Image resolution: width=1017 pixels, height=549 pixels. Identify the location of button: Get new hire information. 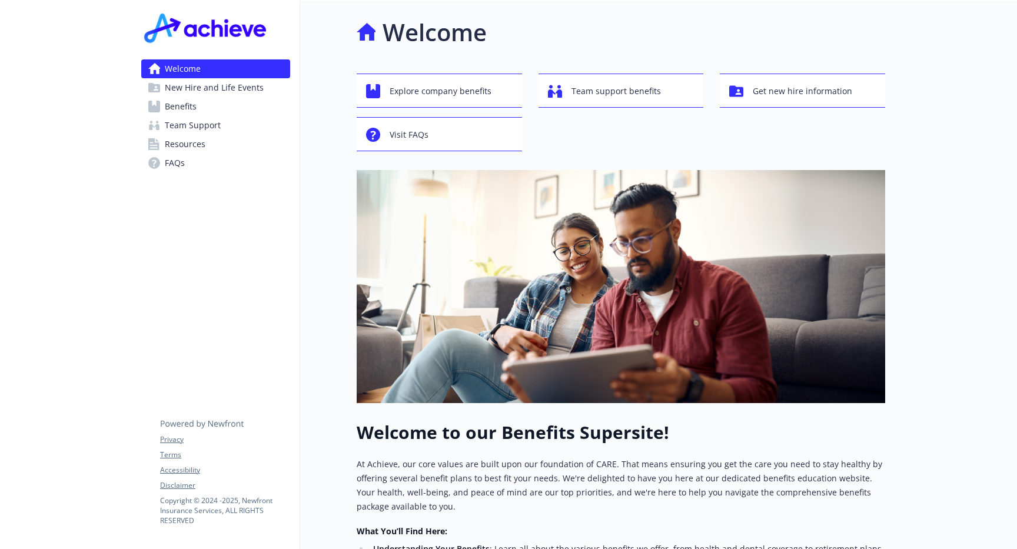
(802, 91).